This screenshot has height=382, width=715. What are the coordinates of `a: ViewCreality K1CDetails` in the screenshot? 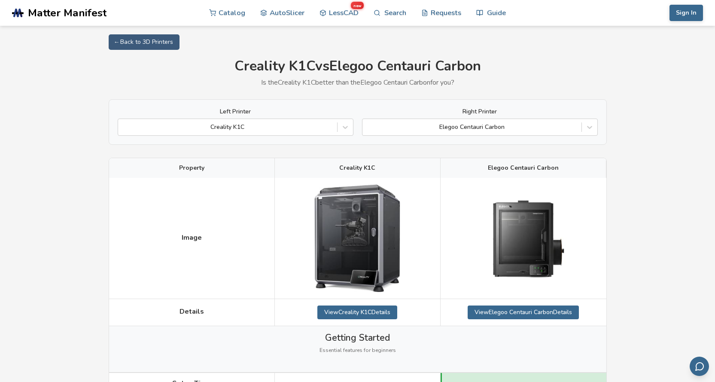 It's located at (357, 312).